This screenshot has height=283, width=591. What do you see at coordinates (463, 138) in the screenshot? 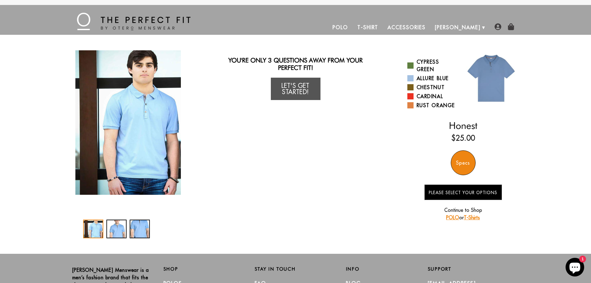
I see `ins: $25.00` at bounding box center [463, 138].